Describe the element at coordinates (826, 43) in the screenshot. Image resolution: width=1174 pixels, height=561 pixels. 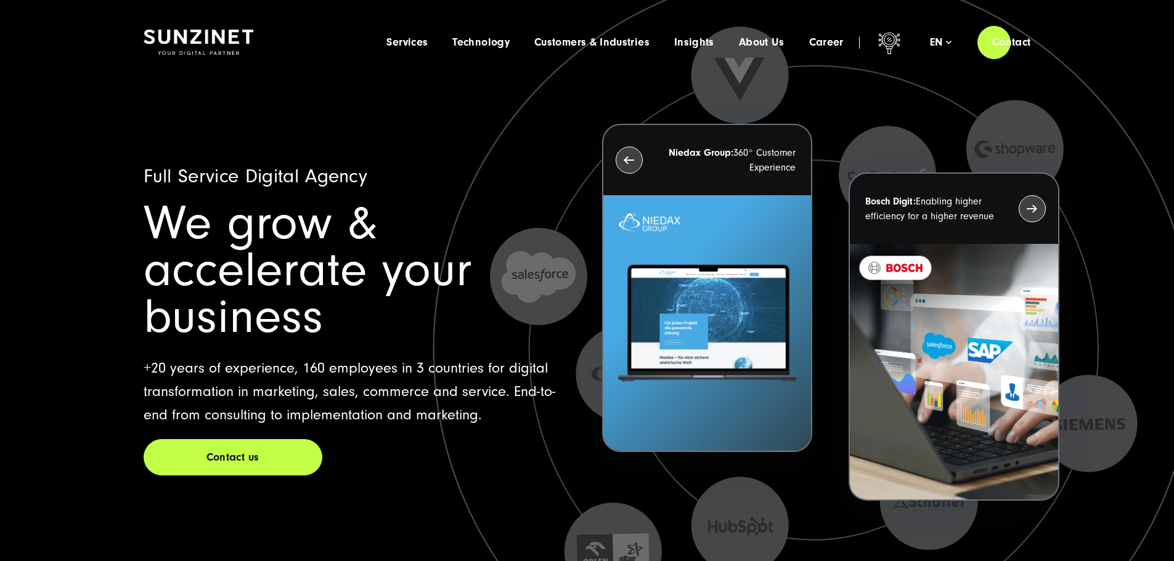
I see `span: Career` at that location.